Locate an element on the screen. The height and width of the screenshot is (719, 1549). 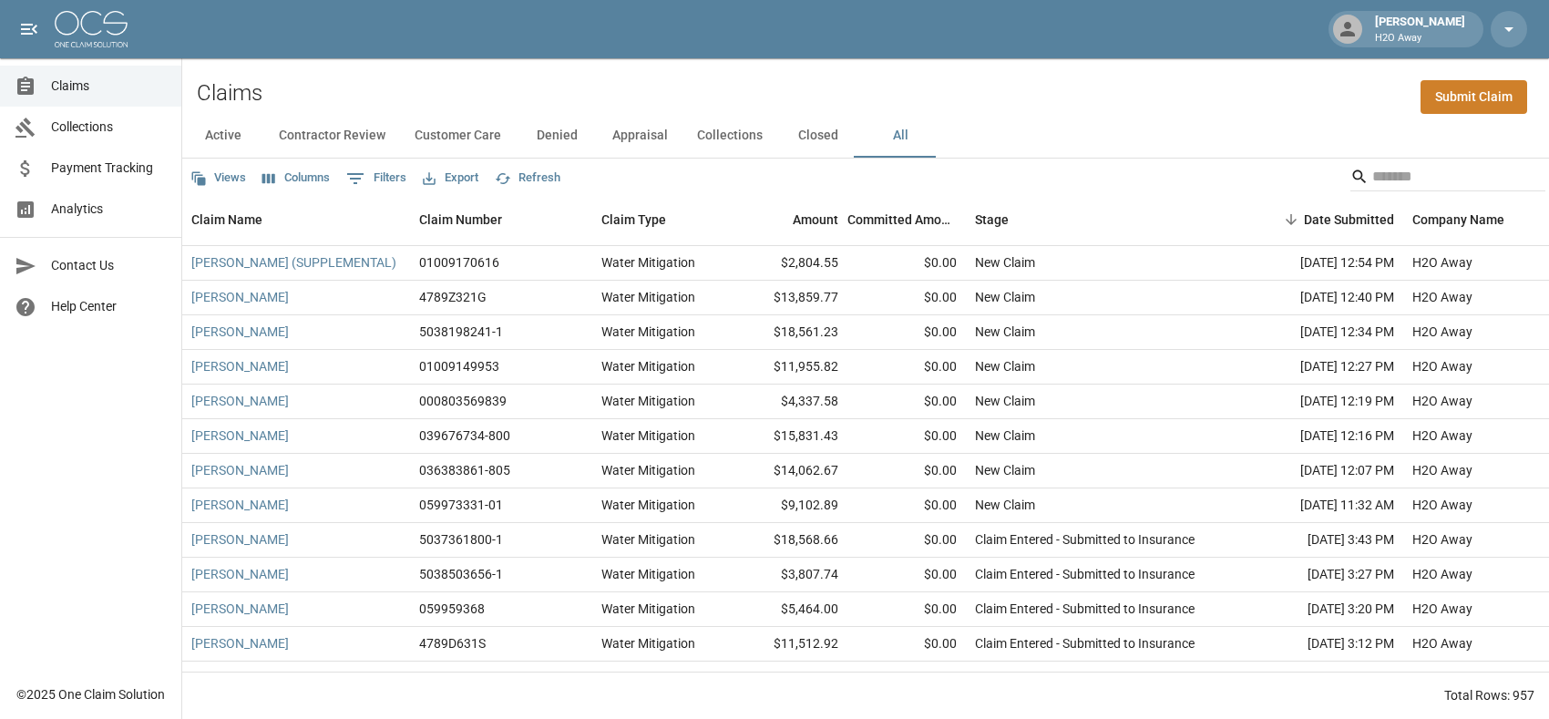
h2: Claims is located at coordinates (230, 93).